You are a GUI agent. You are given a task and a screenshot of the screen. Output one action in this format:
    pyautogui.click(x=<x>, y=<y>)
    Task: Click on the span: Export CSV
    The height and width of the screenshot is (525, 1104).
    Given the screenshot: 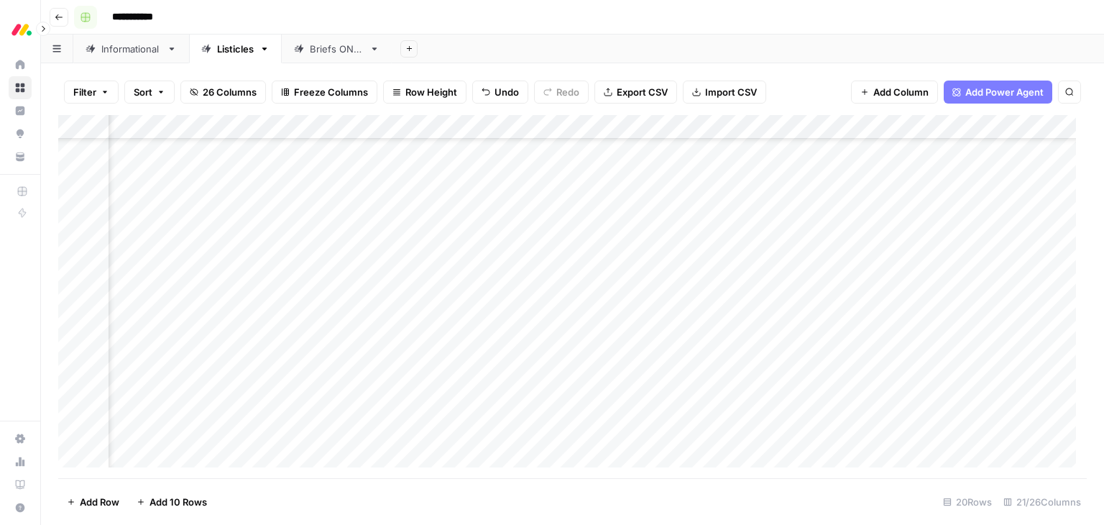 What is the action you would take?
    pyautogui.click(x=642, y=92)
    